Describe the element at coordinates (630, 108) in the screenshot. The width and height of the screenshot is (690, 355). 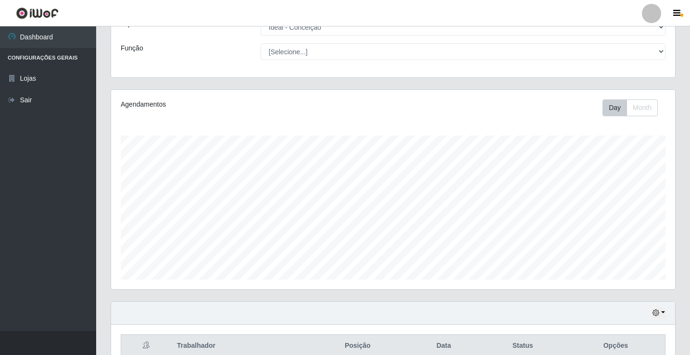
I see `div: First group` at that location.